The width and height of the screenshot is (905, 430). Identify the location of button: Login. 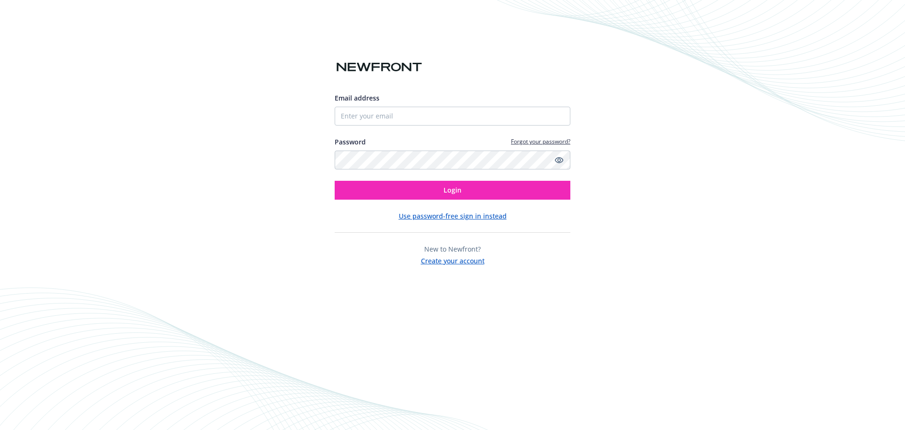
(453, 190).